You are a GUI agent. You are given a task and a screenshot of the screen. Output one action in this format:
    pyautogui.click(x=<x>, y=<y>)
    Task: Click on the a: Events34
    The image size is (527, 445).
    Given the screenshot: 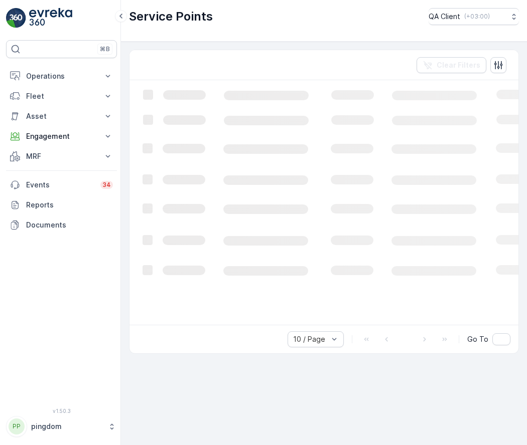 What is the action you would take?
    pyautogui.click(x=61, y=185)
    